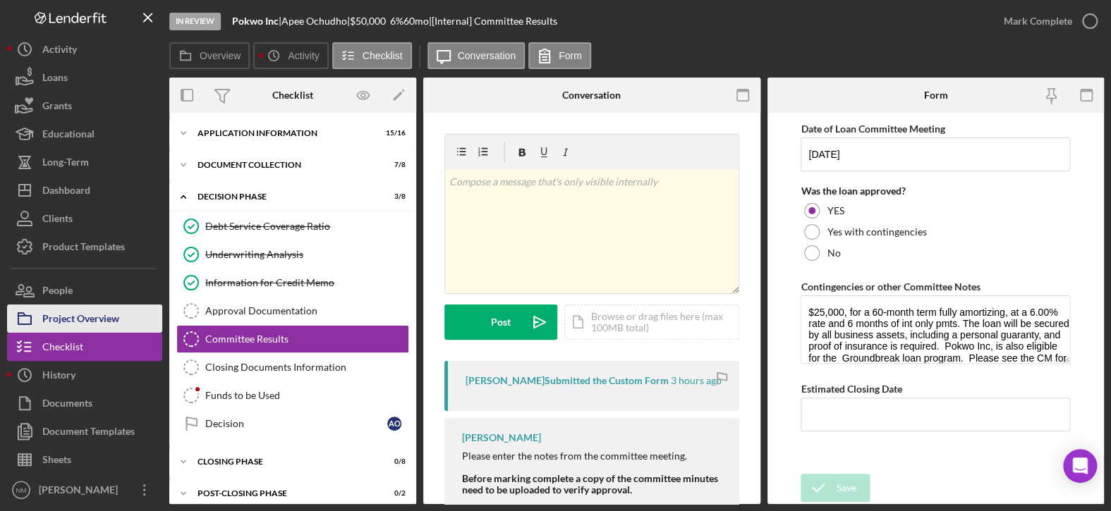  Describe the element at coordinates (590, 484) in the screenshot. I see `strong: Before marking complete a copy of the committee minutes need to be uploaded to verify approval.` at that location.